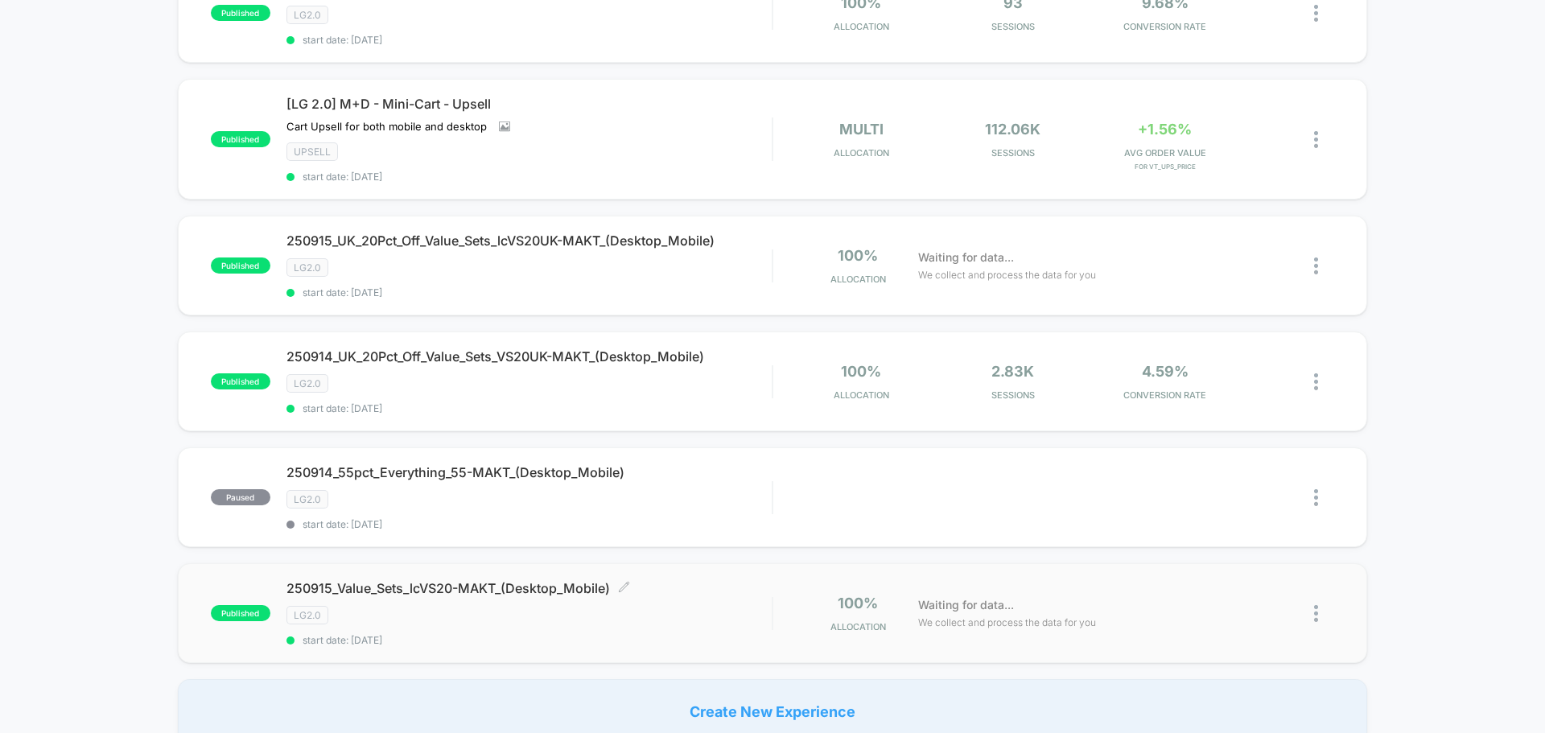 Image resolution: width=1545 pixels, height=733 pixels. I want to click on span: Upsell, so click(312, 151).